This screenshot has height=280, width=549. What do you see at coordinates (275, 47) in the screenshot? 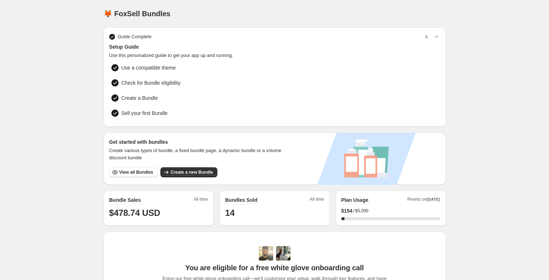
I see `span: Setup Guide` at bounding box center [275, 47].